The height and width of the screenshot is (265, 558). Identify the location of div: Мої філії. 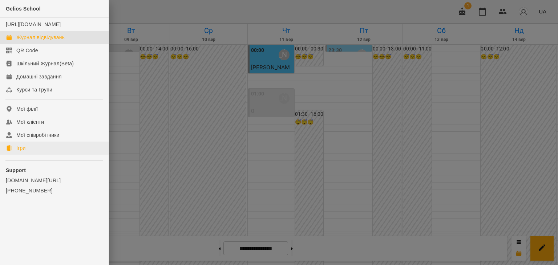
(27, 109).